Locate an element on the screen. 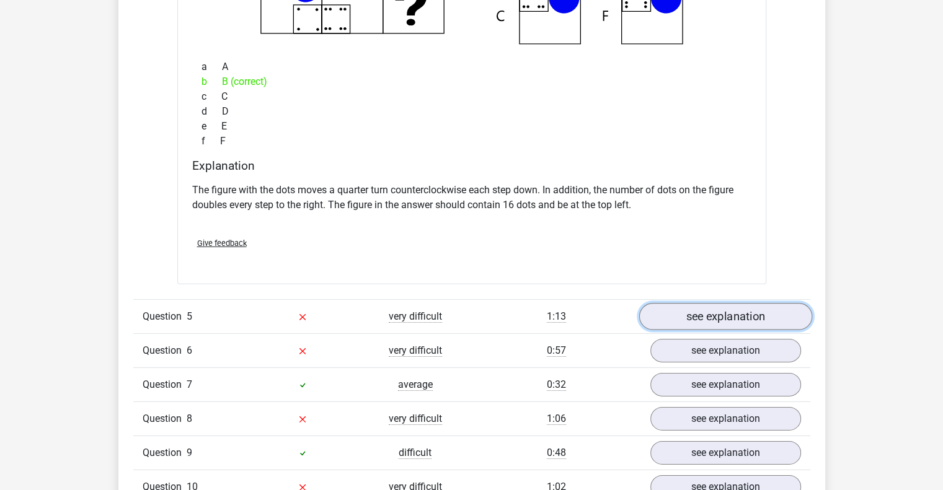 The height and width of the screenshot is (490, 943). span: 5 is located at coordinates (189, 316).